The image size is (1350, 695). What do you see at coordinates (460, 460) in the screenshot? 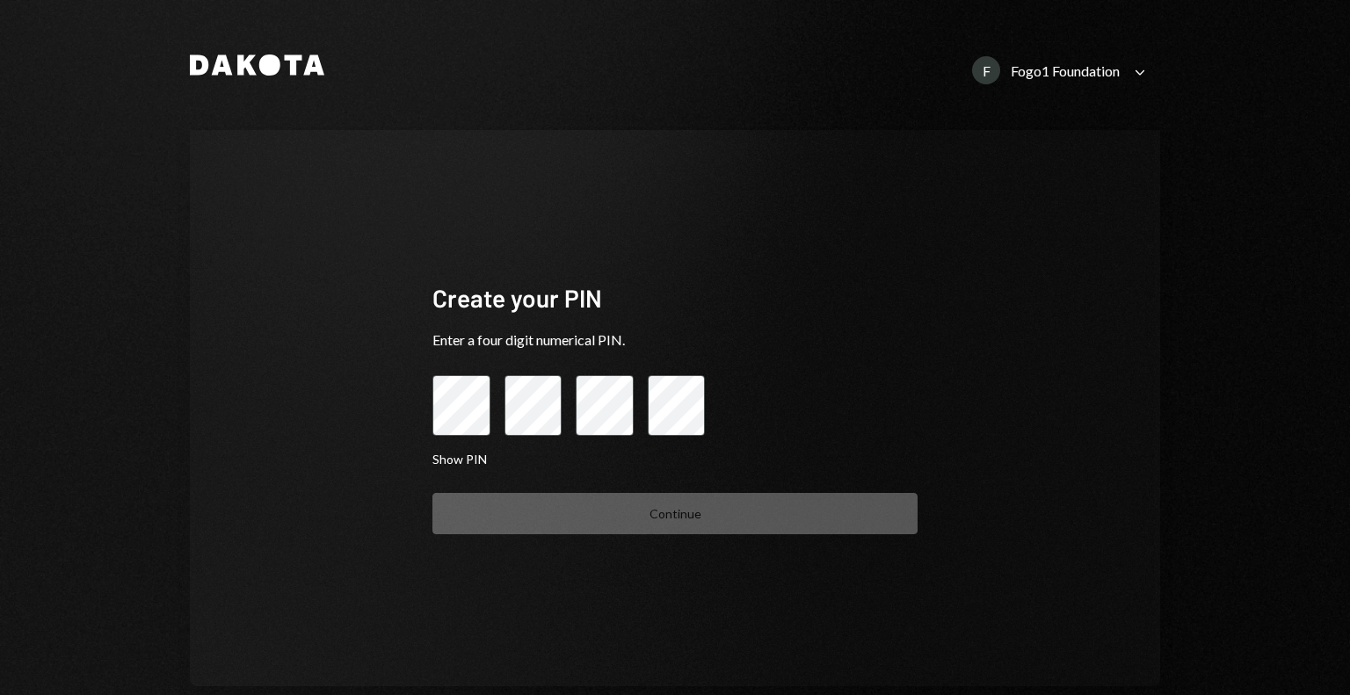
I see `button: Show PIN` at bounding box center [460, 460].